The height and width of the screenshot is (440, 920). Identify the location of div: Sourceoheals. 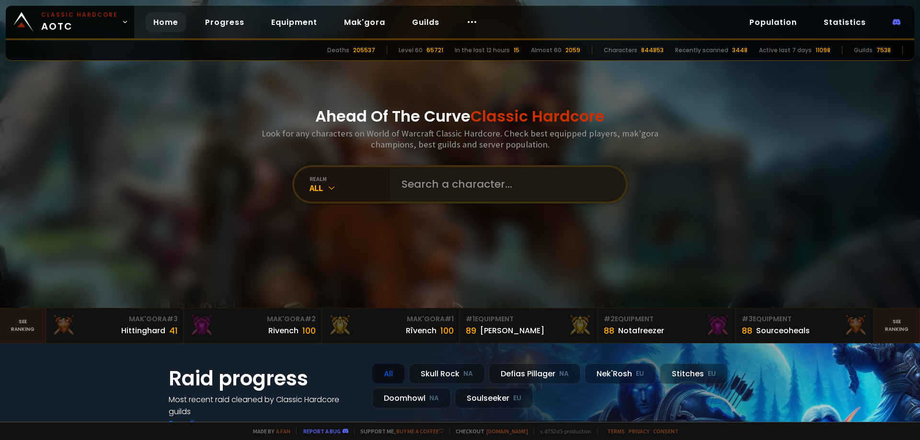
(783, 330).